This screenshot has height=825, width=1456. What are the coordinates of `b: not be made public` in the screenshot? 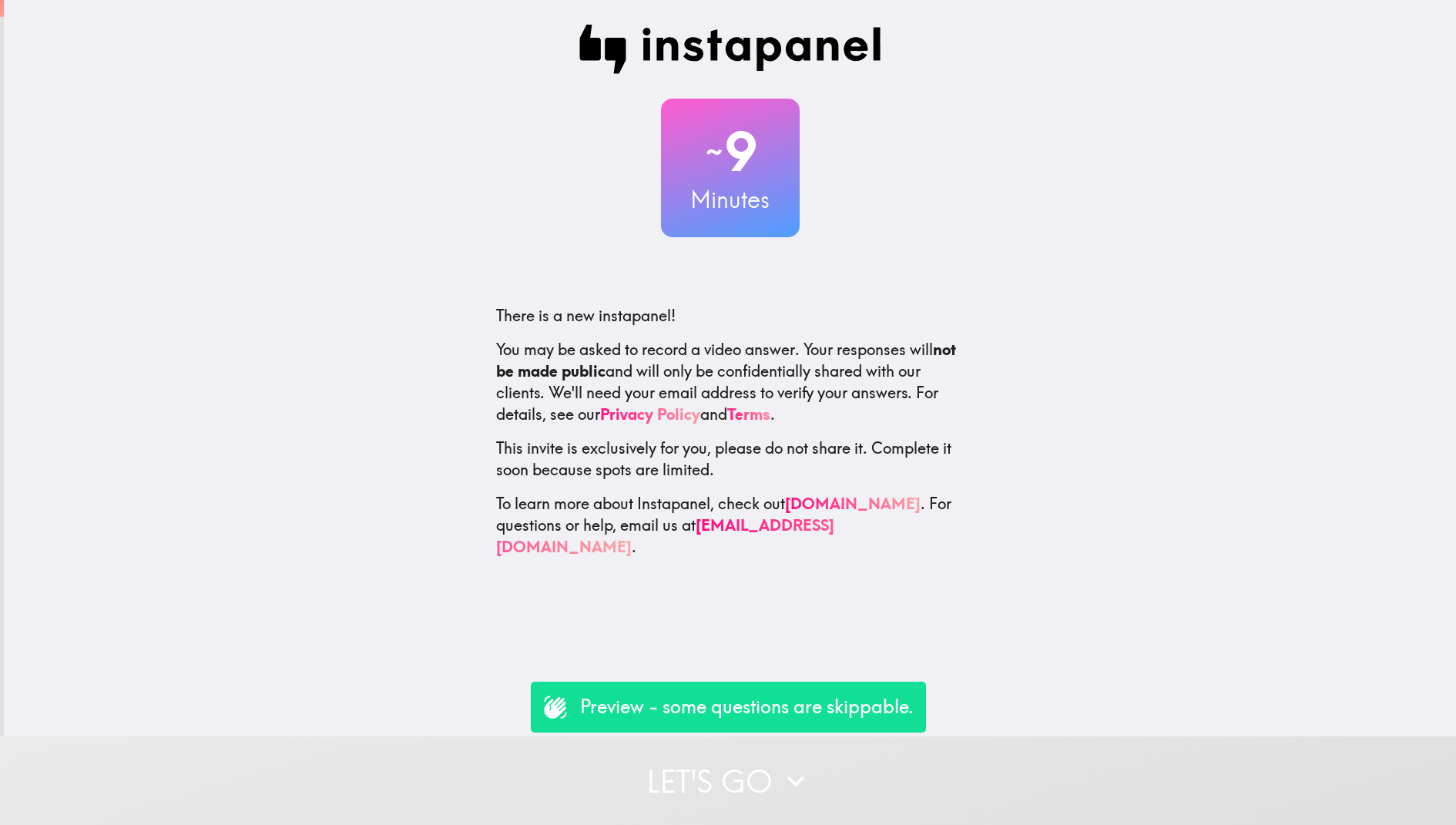 It's located at (726, 360).